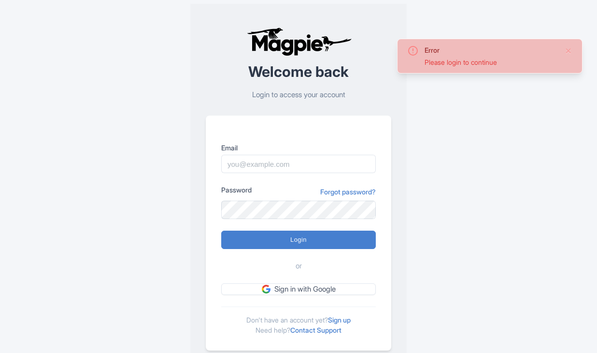 This screenshot has width=597, height=353. Describe the element at coordinates (298, 266) in the screenshot. I see `span: or` at that location.